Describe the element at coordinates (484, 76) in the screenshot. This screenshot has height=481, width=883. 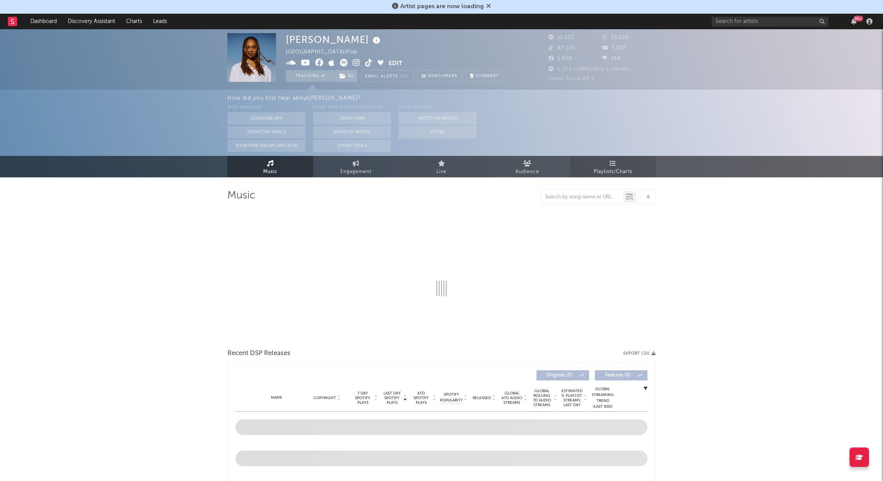
I see `button: Summary` at that location.